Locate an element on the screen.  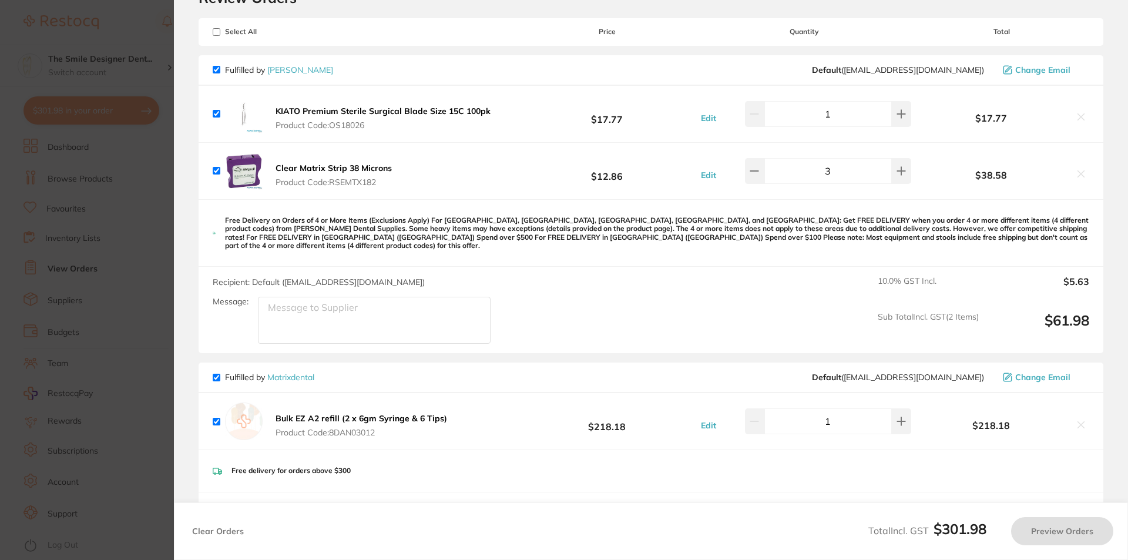
span: sales@matrixdental.com.au is located at coordinates (898, 377).